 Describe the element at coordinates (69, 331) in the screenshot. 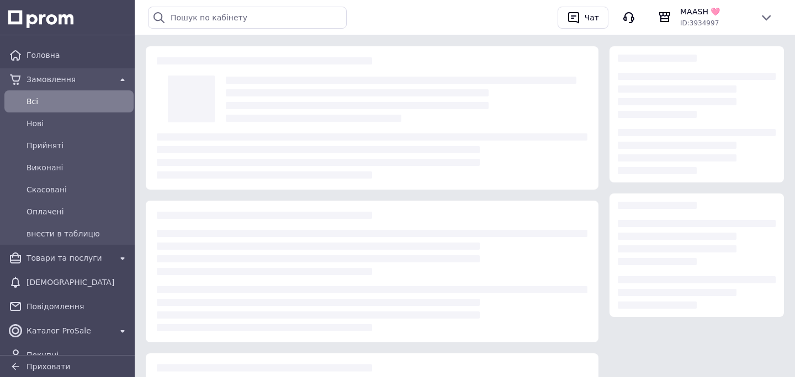

I see `span: Каталог ProSale` at that location.